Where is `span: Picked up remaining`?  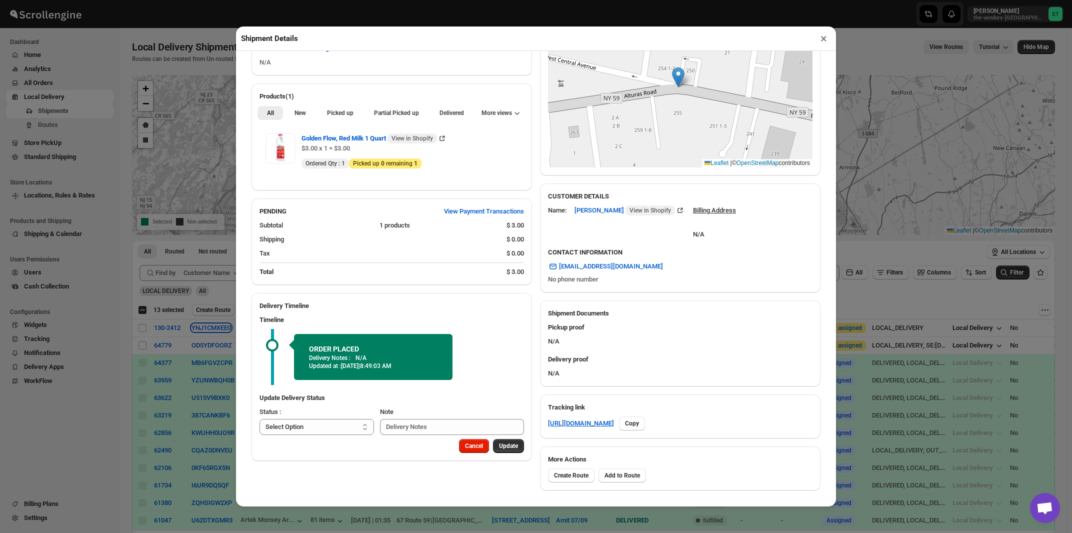
span: Picked up remaining is located at coordinates (385, 164).